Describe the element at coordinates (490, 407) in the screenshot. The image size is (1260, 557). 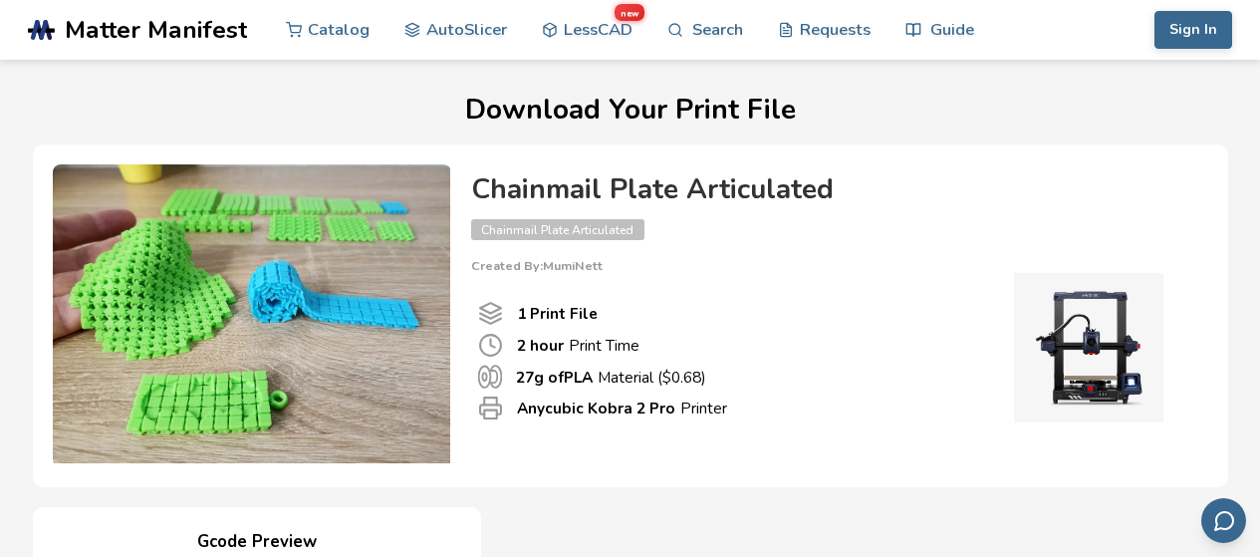
I see `span: Printer` at that location.